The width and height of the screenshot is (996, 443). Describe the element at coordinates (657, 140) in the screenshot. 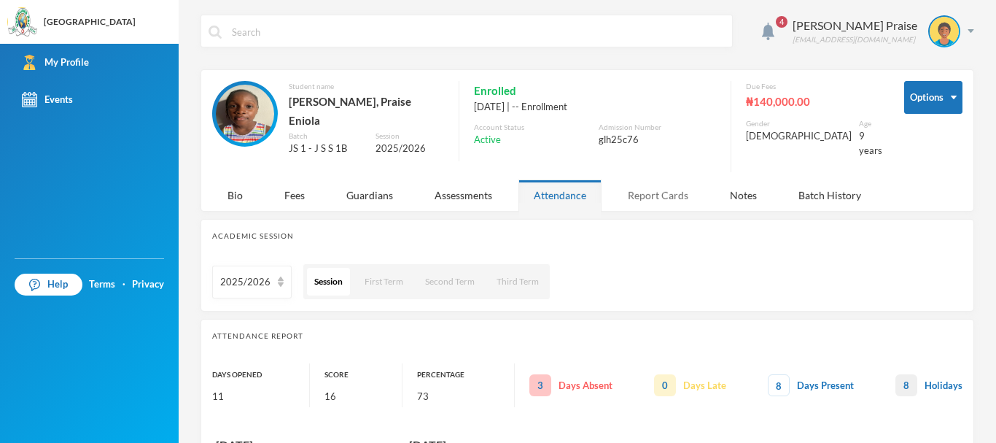

I see `div: glh25c76` at that location.